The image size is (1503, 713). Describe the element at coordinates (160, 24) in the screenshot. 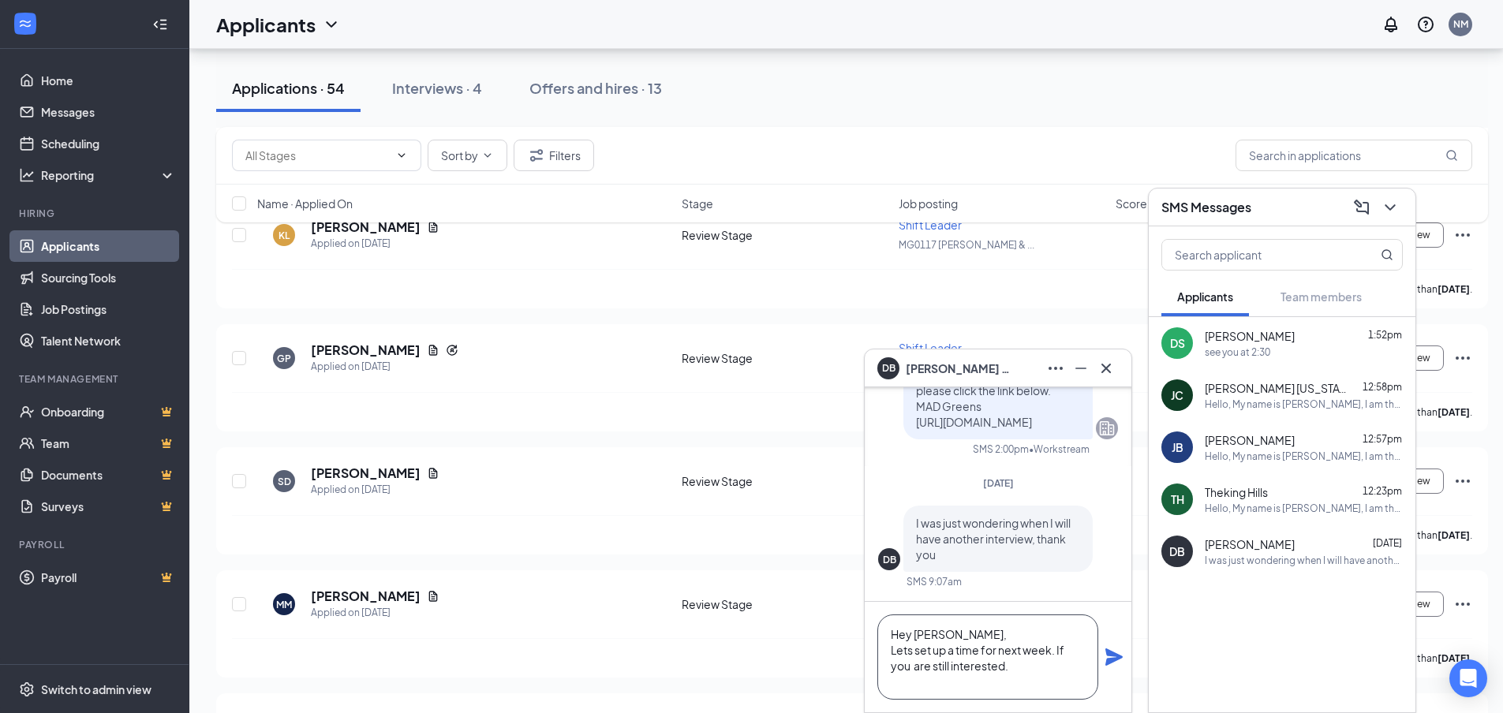

I see `svg: Collapse` at that location.